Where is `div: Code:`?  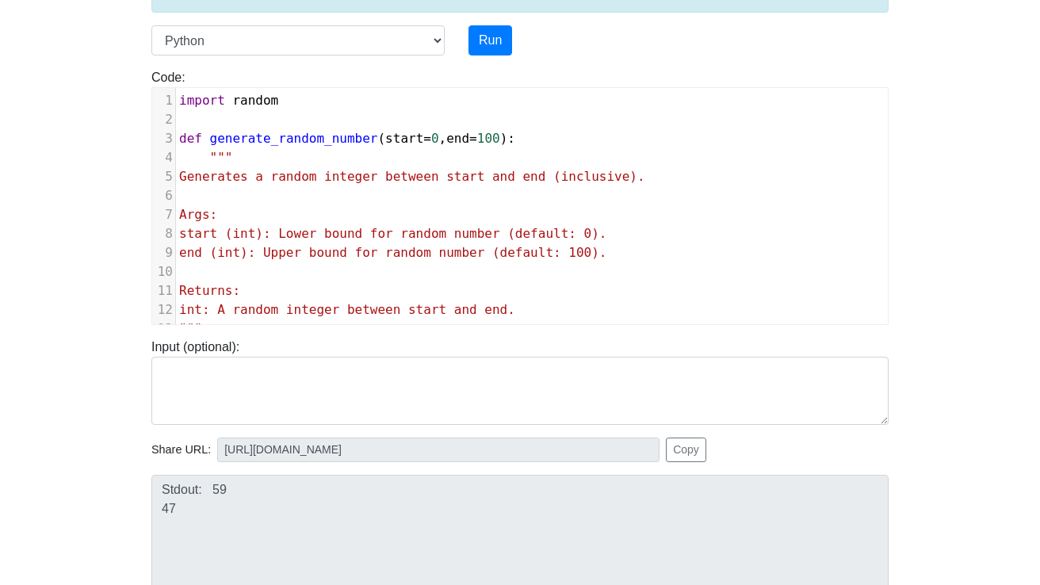 div: Code: is located at coordinates (520, 197).